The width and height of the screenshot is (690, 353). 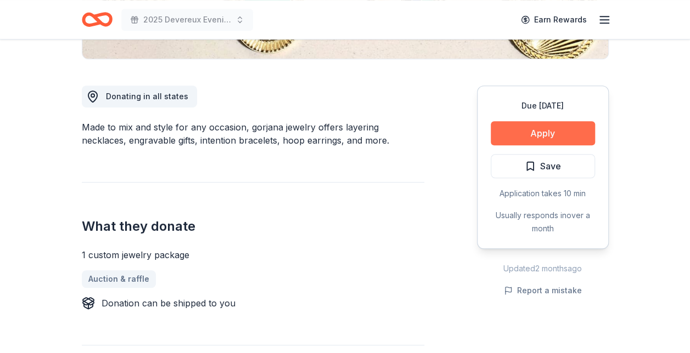 What do you see at coordinates (97, 19) in the screenshot?
I see `a: Home` at bounding box center [97, 19].